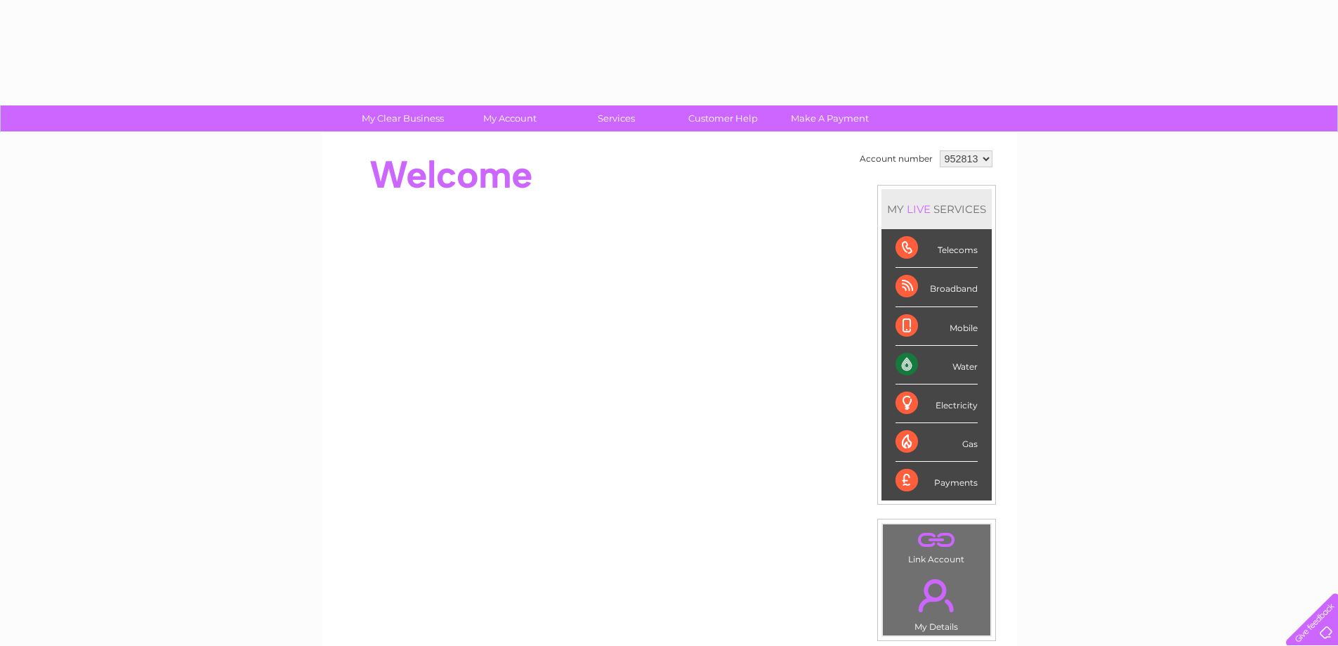 This screenshot has width=1338, height=646. Describe the element at coordinates (937, 326) in the screenshot. I see `div: Mobile` at that location.